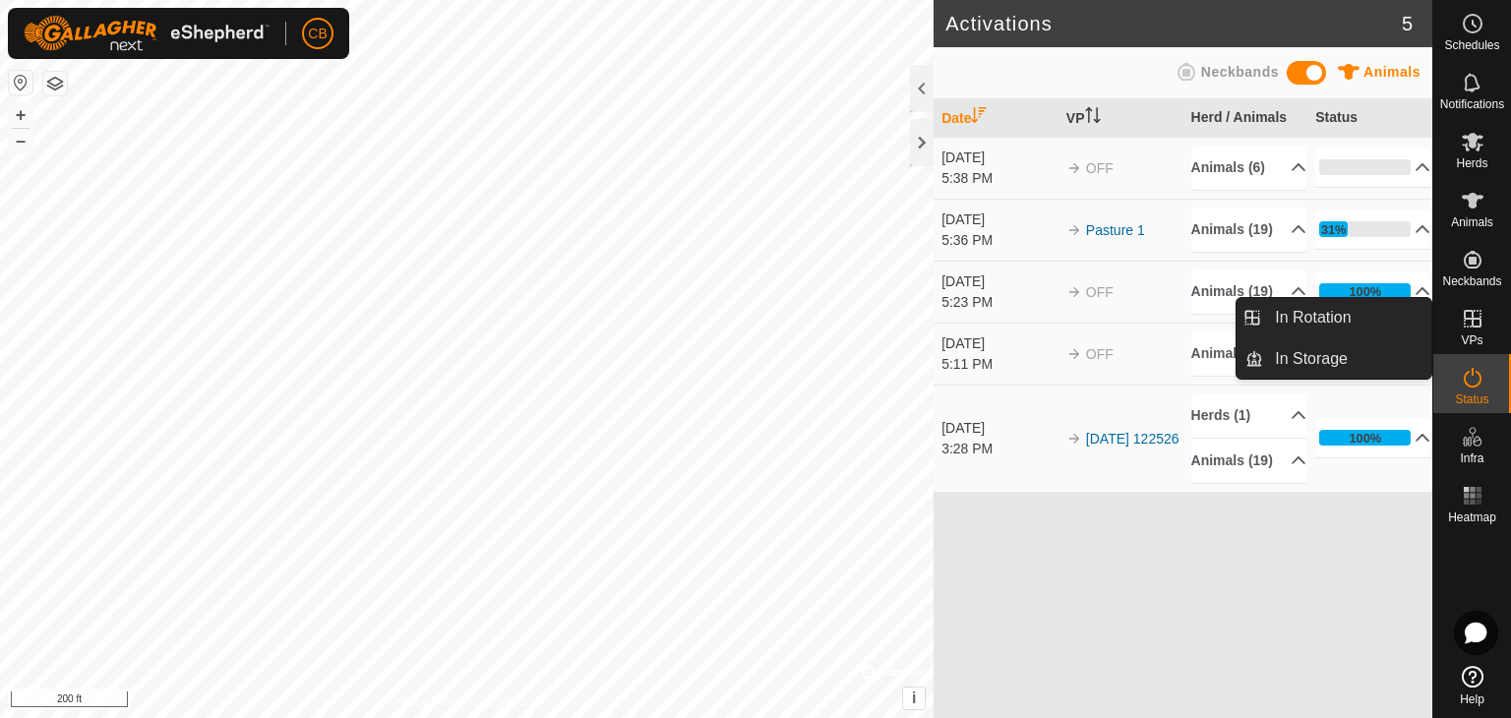 The height and width of the screenshot is (718, 1511). What do you see at coordinates (1472, 686) in the screenshot?
I see `a: Help` at bounding box center [1472, 686].